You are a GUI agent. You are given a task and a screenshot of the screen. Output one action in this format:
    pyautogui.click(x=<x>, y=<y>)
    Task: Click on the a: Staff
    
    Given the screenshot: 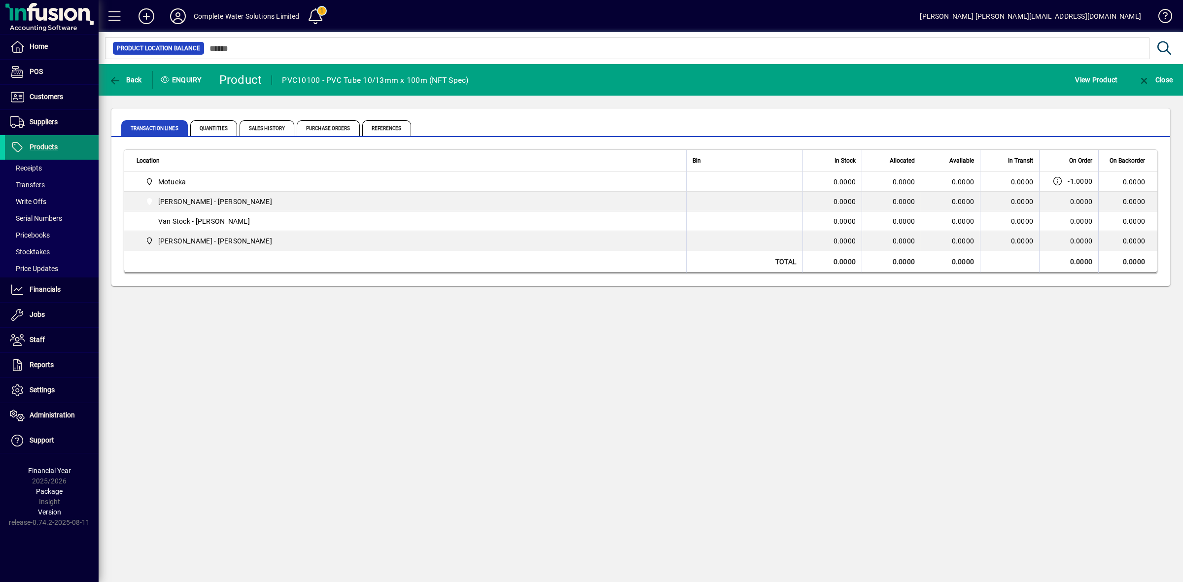 What is the action you would take?
    pyautogui.click(x=52, y=340)
    